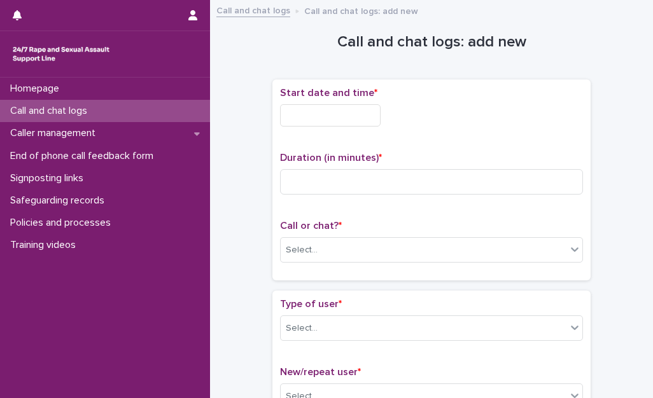 Image resolution: width=653 pixels, height=398 pixels. I want to click on h1: Call and chat logs: add new, so click(431, 42).